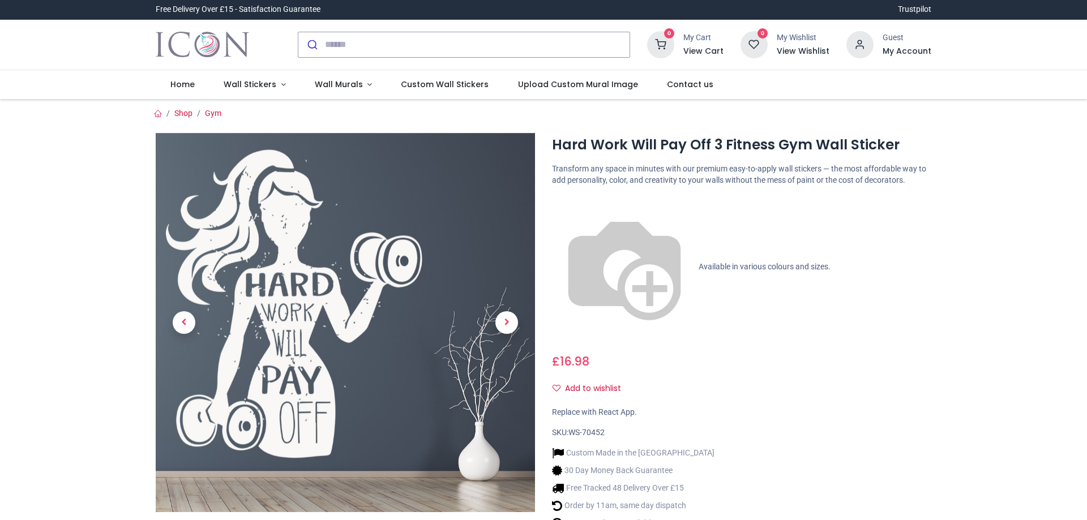 Image resolution: width=1087 pixels, height=520 pixels. Describe the element at coordinates (703, 52) in the screenshot. I see `a: View Cart` at that location.